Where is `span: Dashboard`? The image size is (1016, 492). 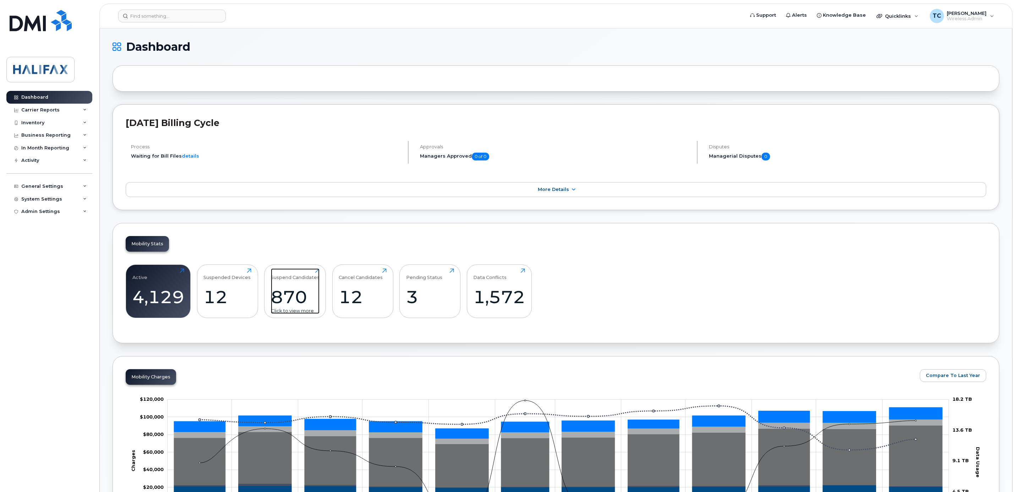
span: Dashboard is located at coordinates (158, 47).